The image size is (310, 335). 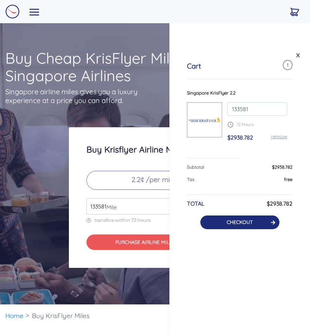 What do you see at coordinates (240, 222) in the screenshot?
I see `button: CHECKOUT` at bounding box center [240, 222].